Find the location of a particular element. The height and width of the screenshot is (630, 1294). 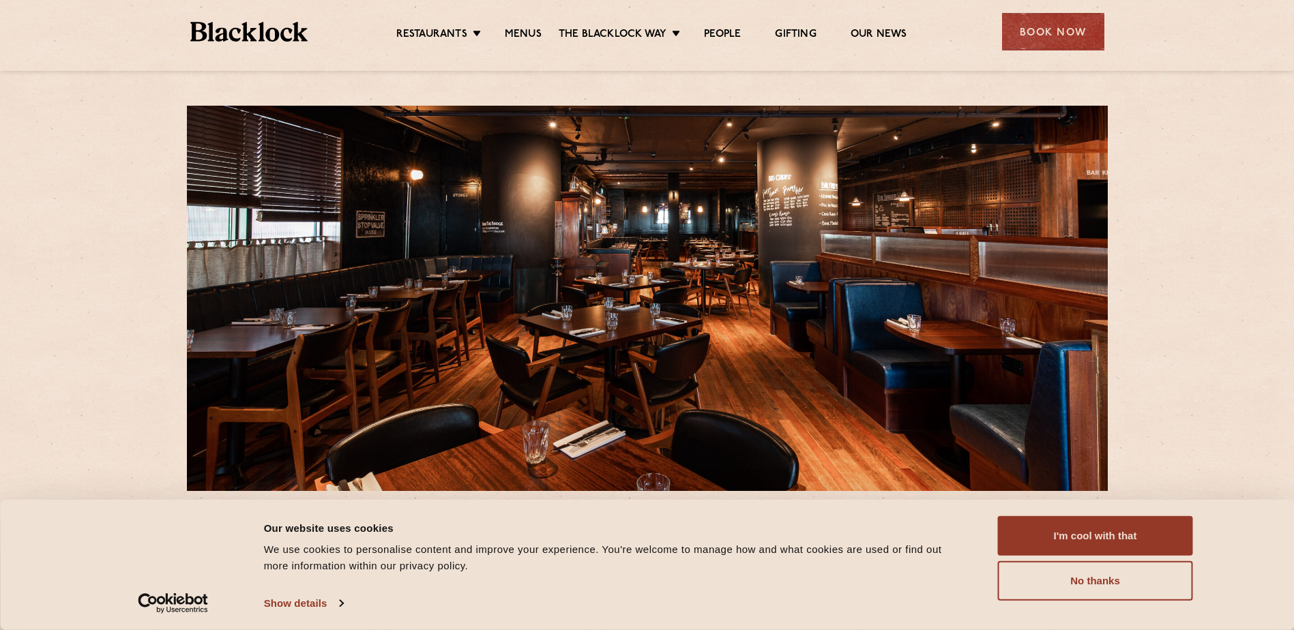

div: Our website uses cookies is located at coordinates (615, 528).